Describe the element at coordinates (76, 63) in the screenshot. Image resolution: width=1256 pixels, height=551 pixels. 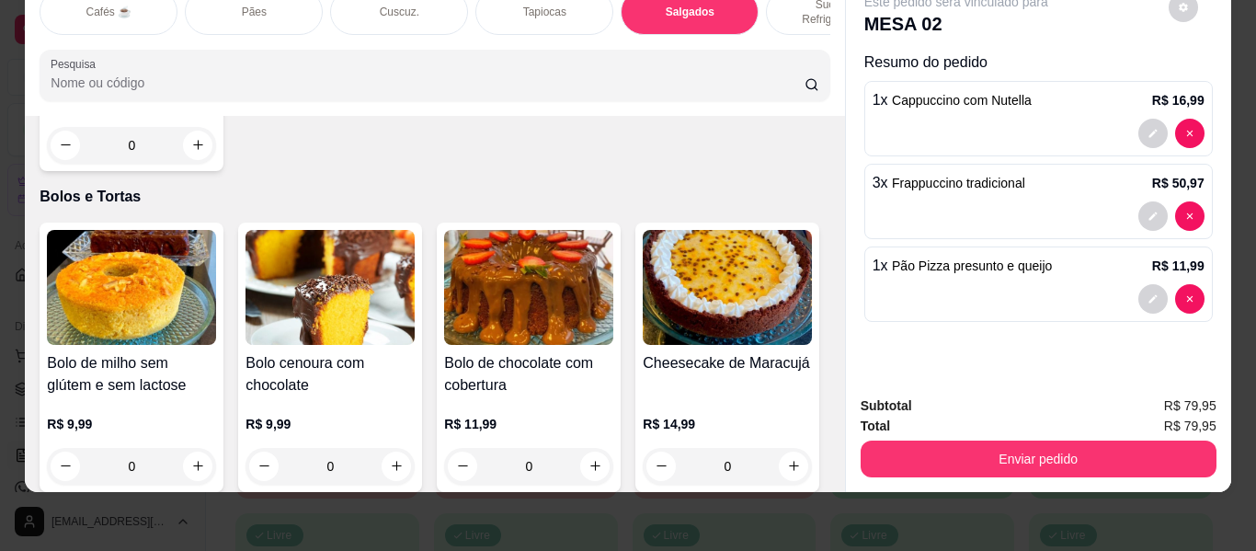
I see `label: Pesquisa` at that location.